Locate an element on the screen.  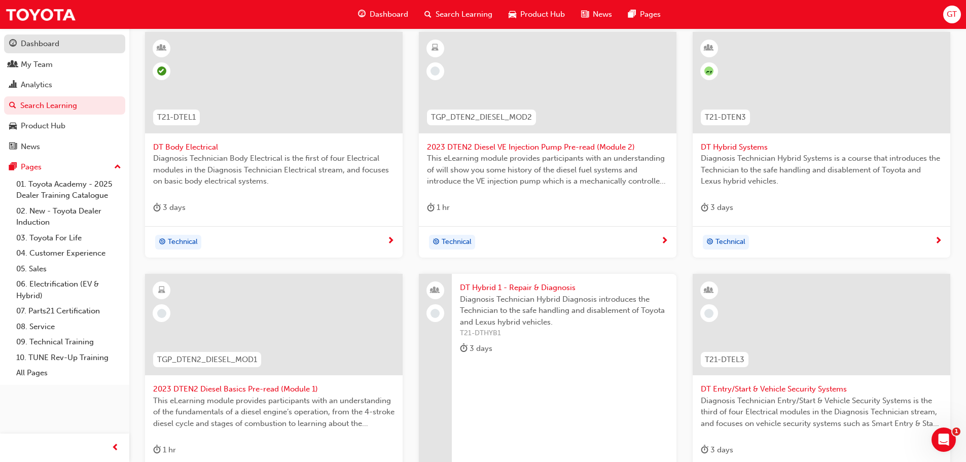
div: Pages is located at coordinates (31, 167).